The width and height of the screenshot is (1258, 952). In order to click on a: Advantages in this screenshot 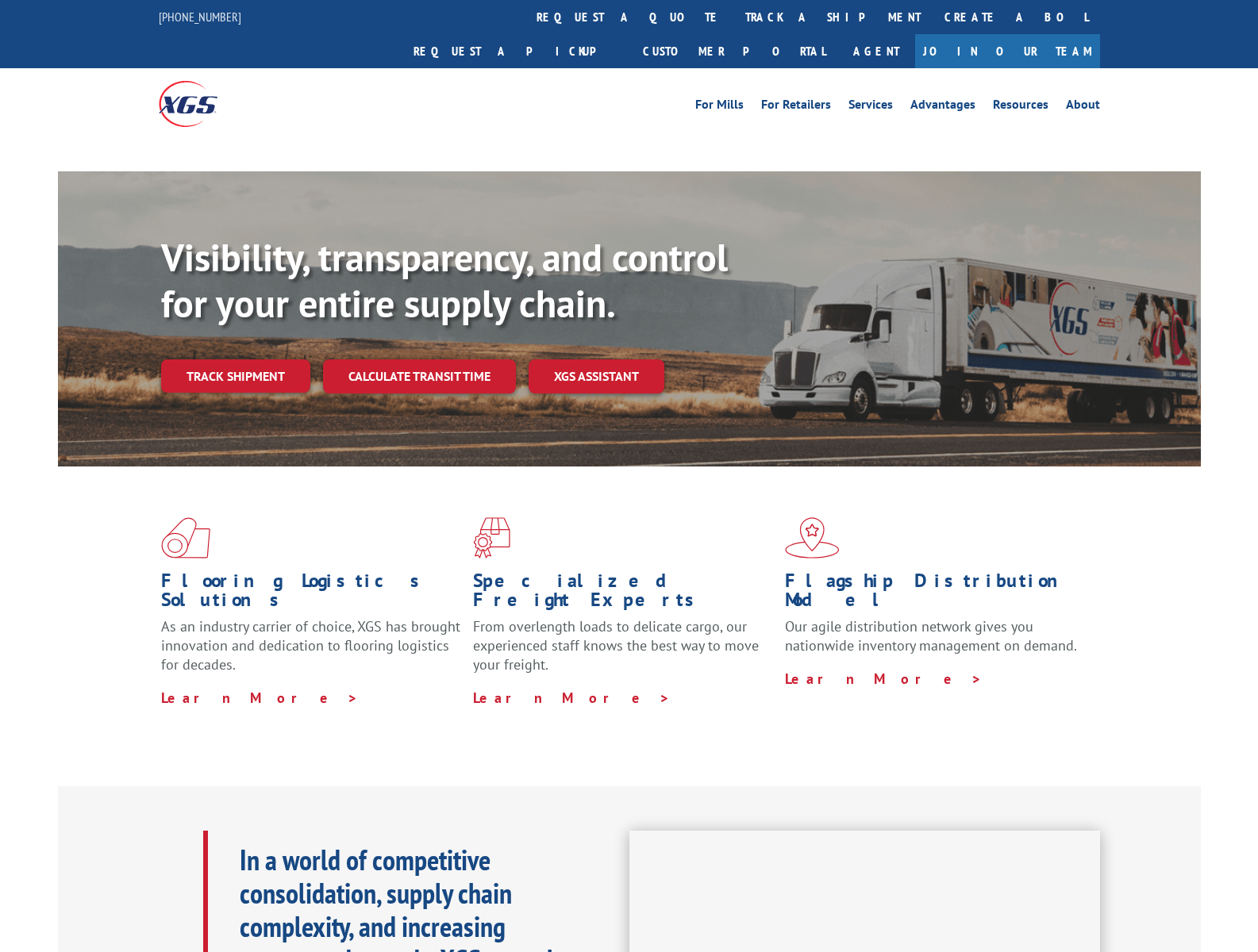, I will do `click(943, 107)`.